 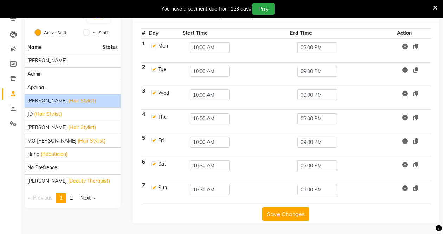 What do you see at coordinates (55, 33) in the screenshot?
I see `label: Active Staff` at bounding box center [55, 33].